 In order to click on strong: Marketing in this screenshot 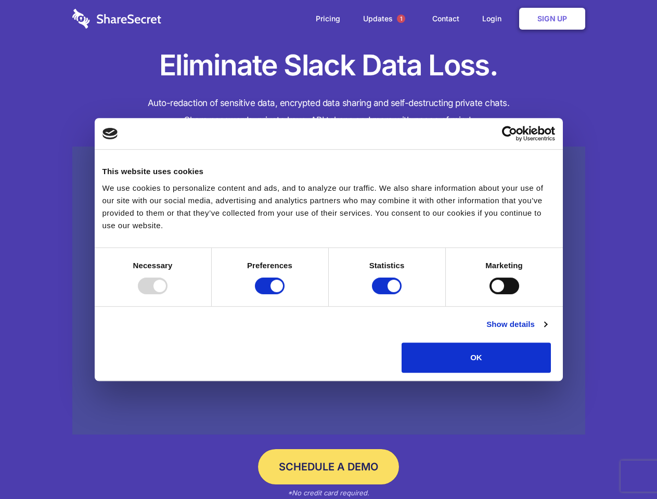, I will do `click(504, 265)`.